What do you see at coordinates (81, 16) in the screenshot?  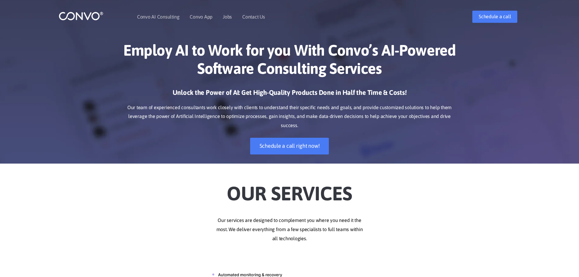 I see `img: logo_1.png` at bounding box center [81, 16].